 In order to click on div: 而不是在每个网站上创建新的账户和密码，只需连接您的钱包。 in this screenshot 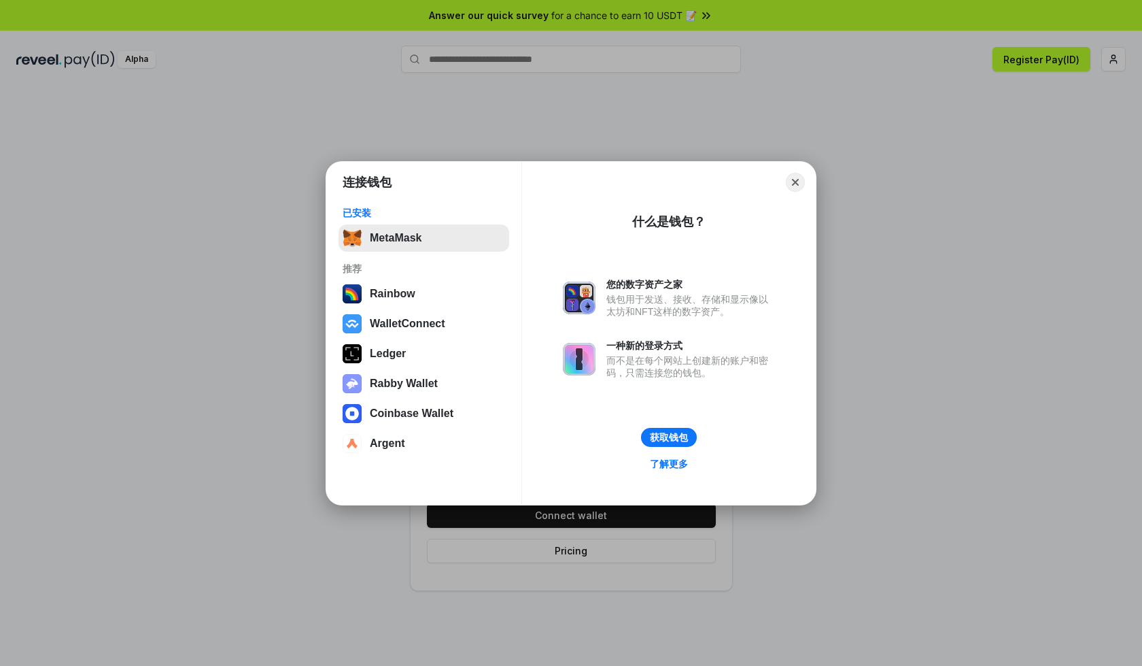, I will do `click(691, 367)`.